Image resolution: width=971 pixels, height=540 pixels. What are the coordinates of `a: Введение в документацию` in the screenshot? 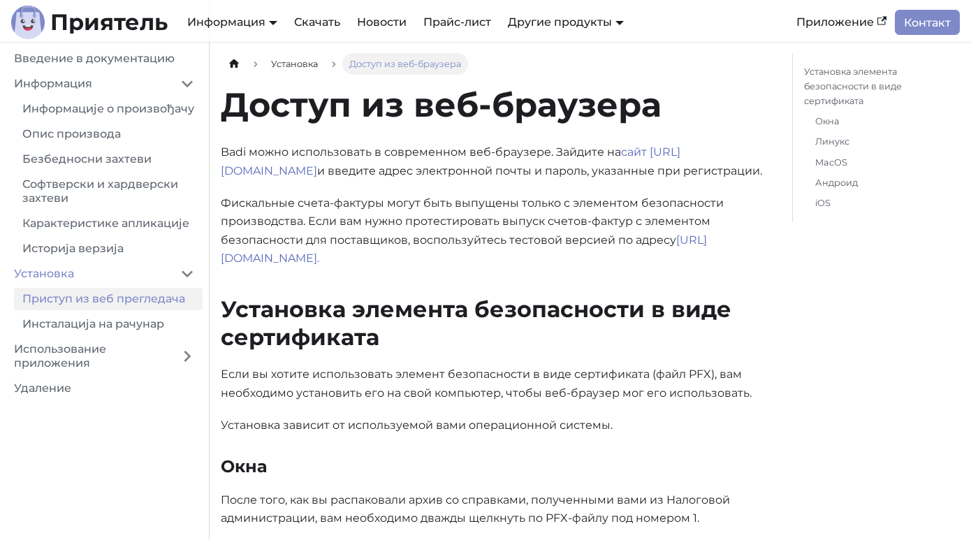 It's located at (104, 59).